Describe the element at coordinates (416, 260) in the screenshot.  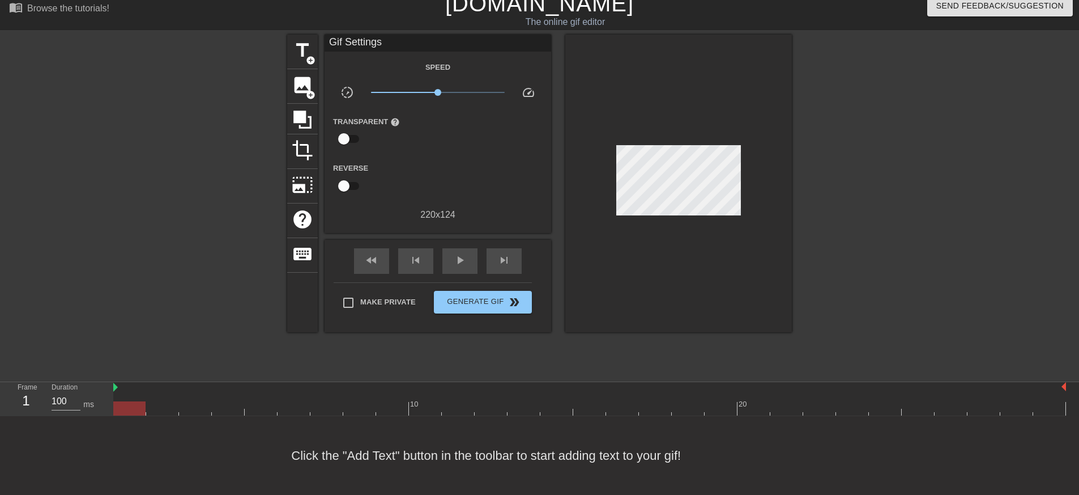
I see `span: skip_previous` at that location.